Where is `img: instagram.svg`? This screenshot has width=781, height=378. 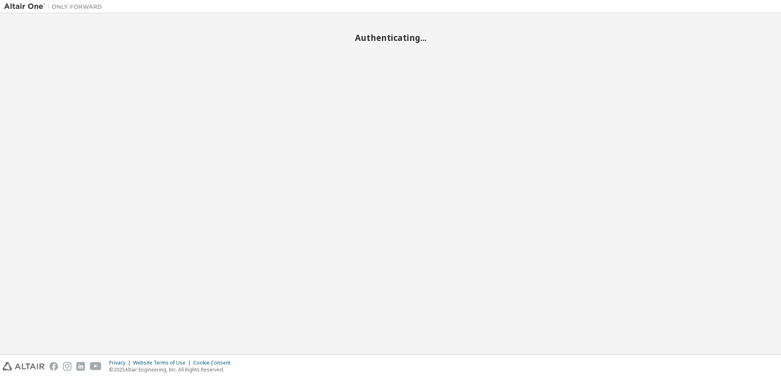 img: instagram.svg is located at coordinates (67, 366).